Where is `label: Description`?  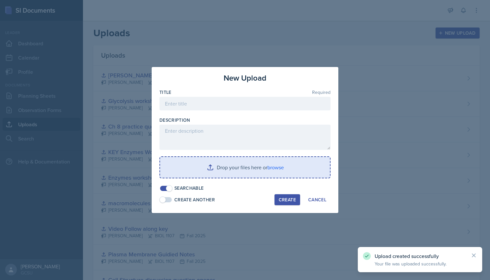 label: Description is located at coordinates (175, 120).